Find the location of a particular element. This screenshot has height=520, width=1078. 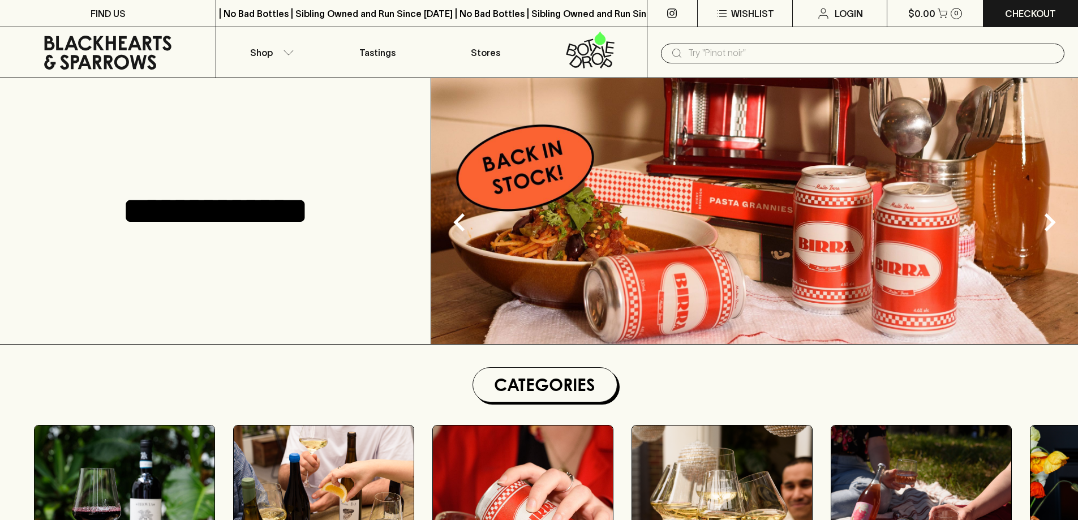

p: $0.00 is located at coordinates (922, 14).